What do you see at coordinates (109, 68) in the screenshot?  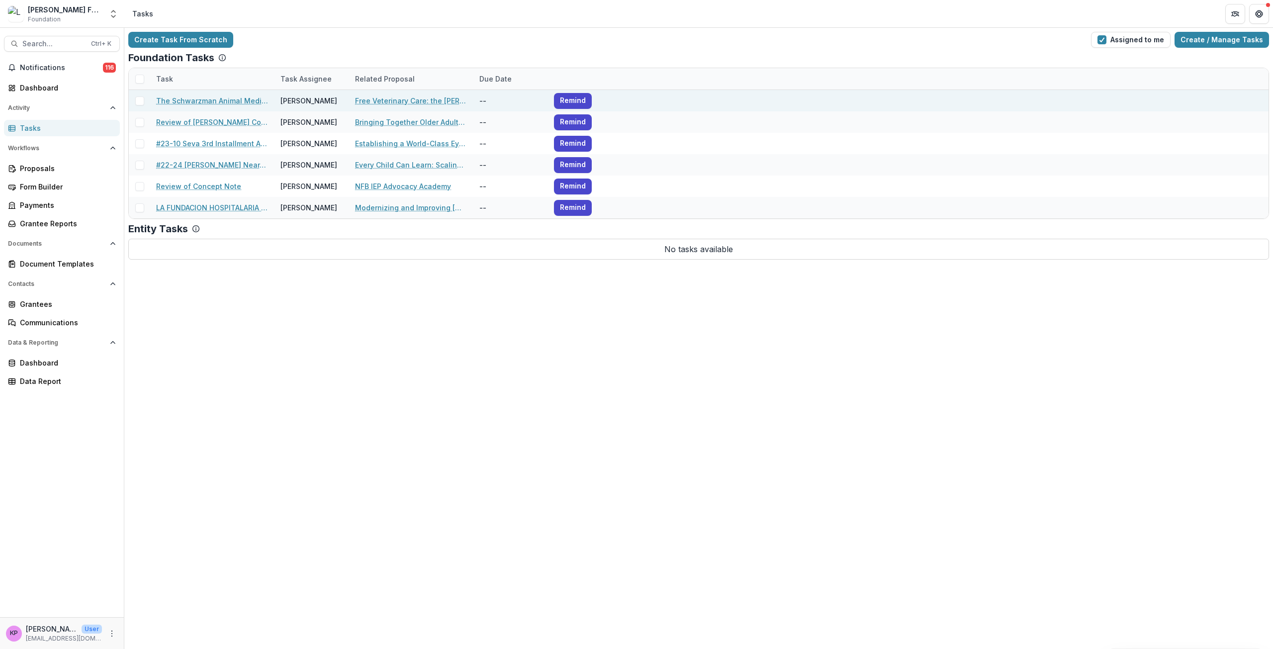 I see `span: 116` at bounding box center [109, 68].